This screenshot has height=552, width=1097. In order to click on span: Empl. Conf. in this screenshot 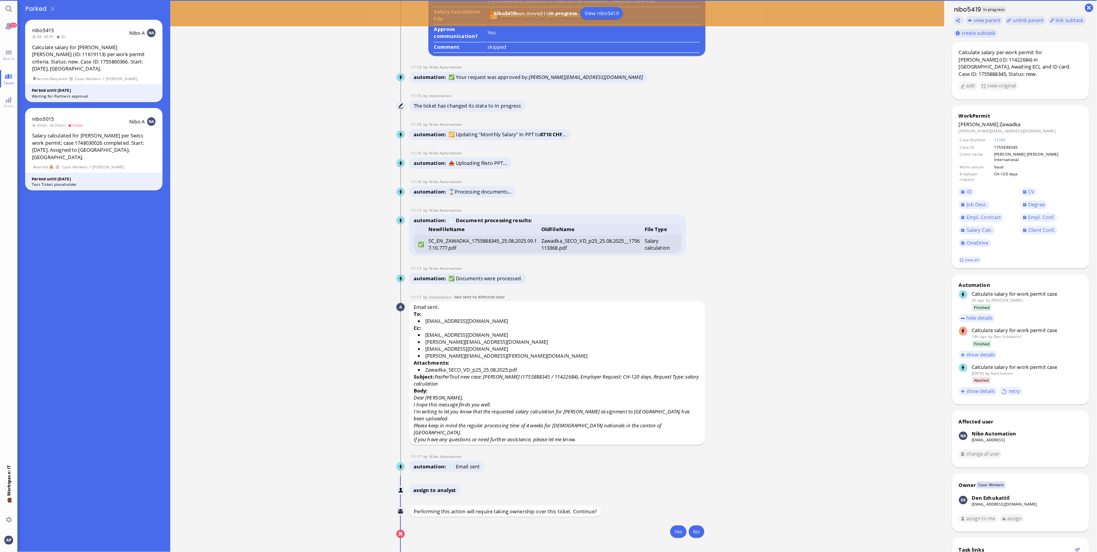, I will do `click(1042, 217)`.